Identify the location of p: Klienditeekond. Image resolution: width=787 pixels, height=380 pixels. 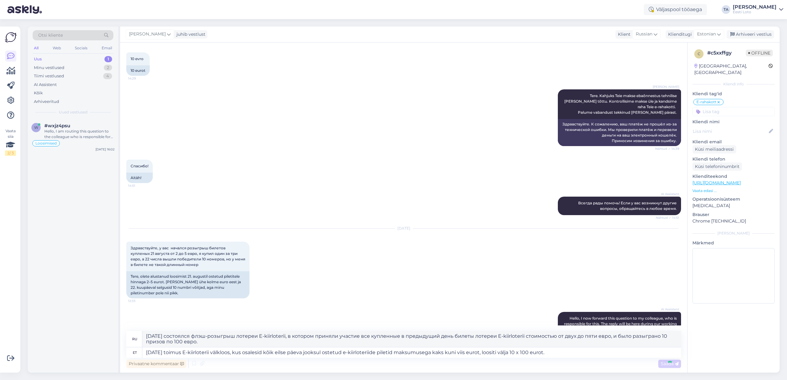
(734, 176).